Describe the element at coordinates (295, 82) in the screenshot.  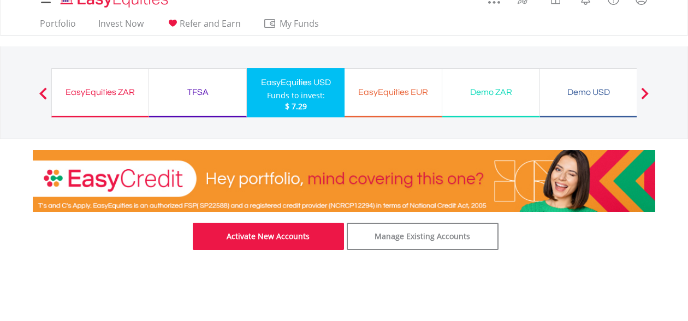
I see `div: EasyEquities USD` at that location.